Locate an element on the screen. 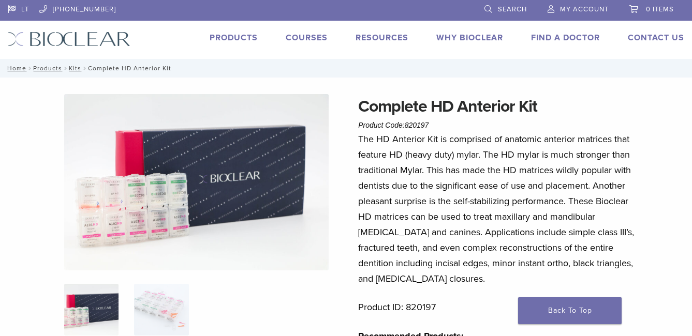  a: Home is located at coordinates (15, 68).